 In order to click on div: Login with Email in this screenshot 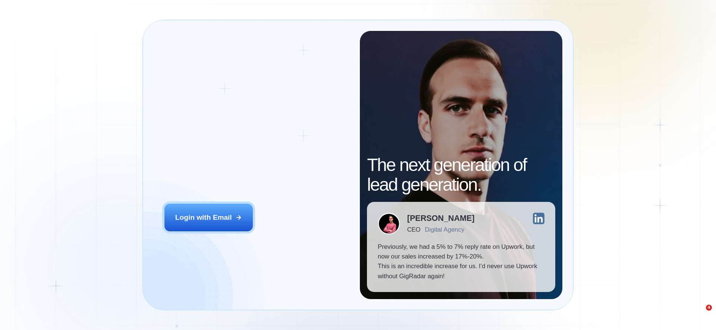, I will do `click(204, 218)`.